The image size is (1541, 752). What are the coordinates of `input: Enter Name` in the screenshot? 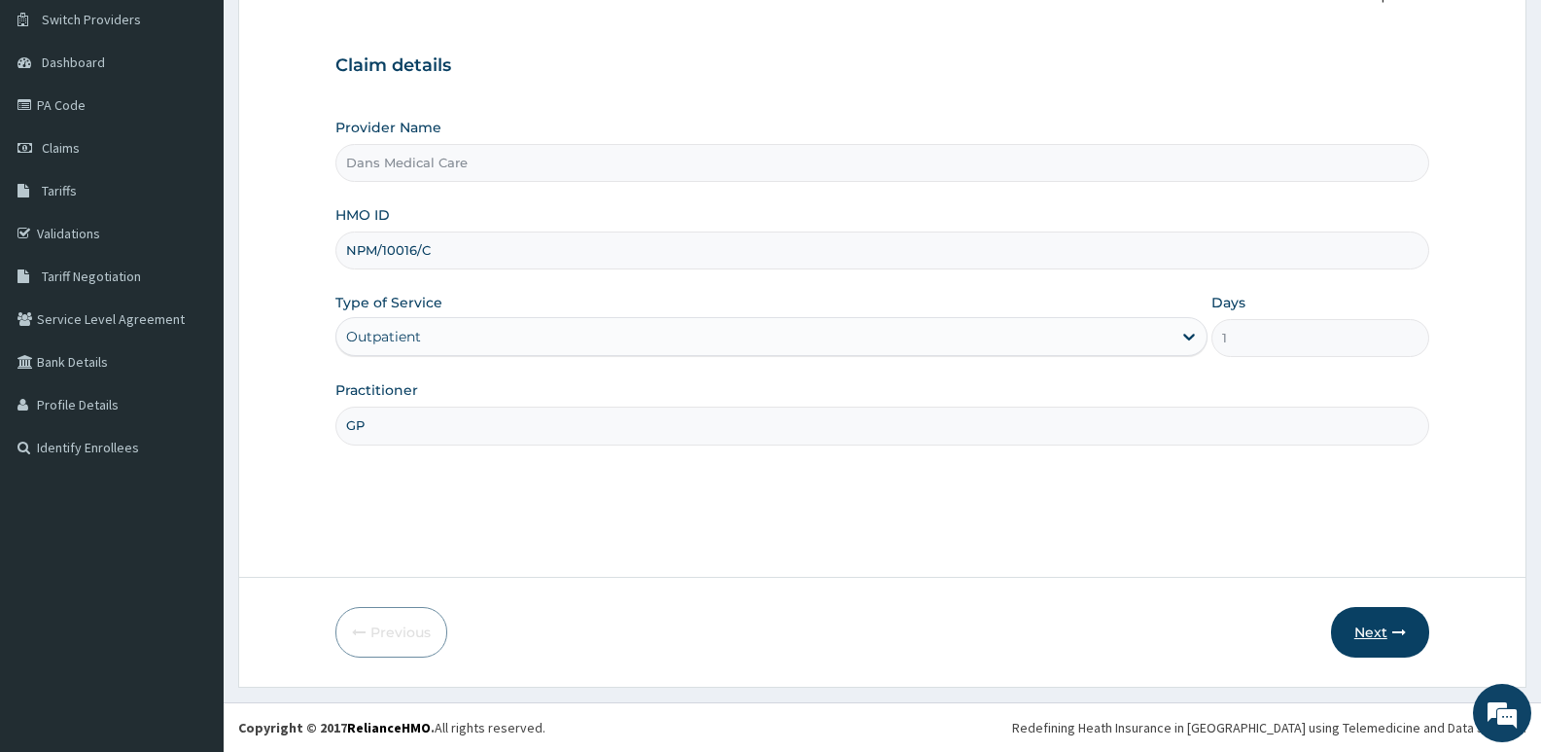 It's located at (882, 425).